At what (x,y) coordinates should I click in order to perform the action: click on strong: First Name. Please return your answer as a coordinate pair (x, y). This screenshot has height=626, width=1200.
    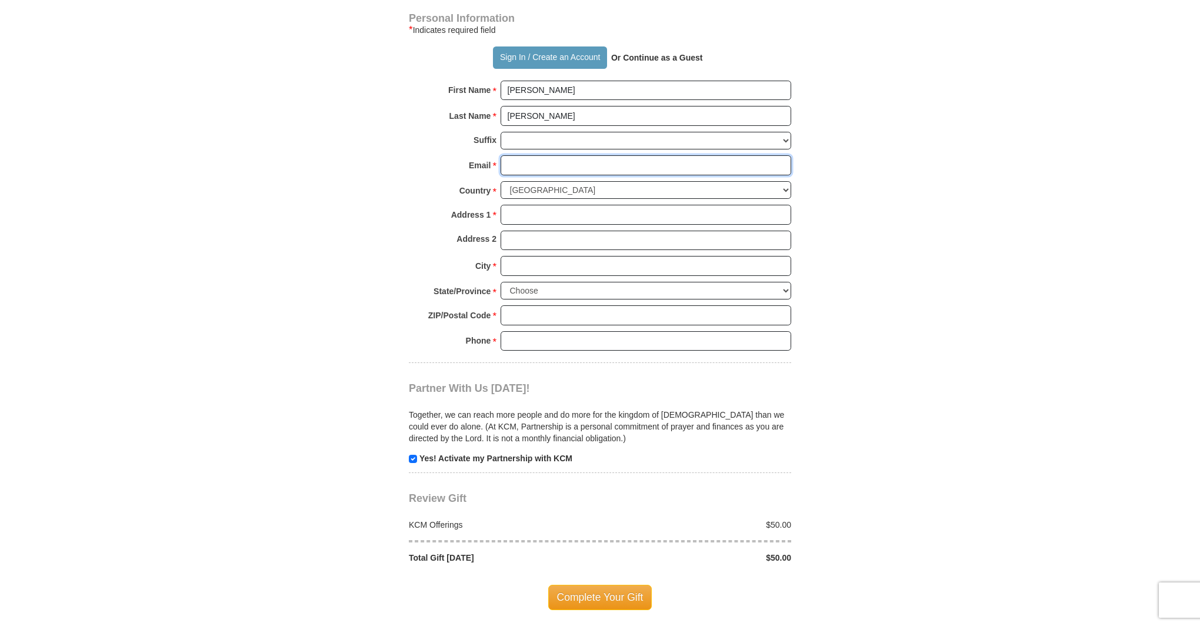
    Looking at the image, I should click on (469, 90).